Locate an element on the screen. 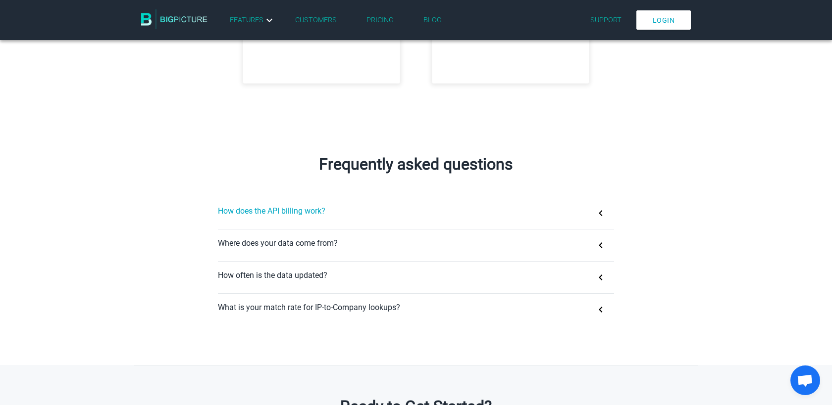 This screenshot has width=832, height=405. h2: Frequently asked questions is located at coordinates (416, 164).